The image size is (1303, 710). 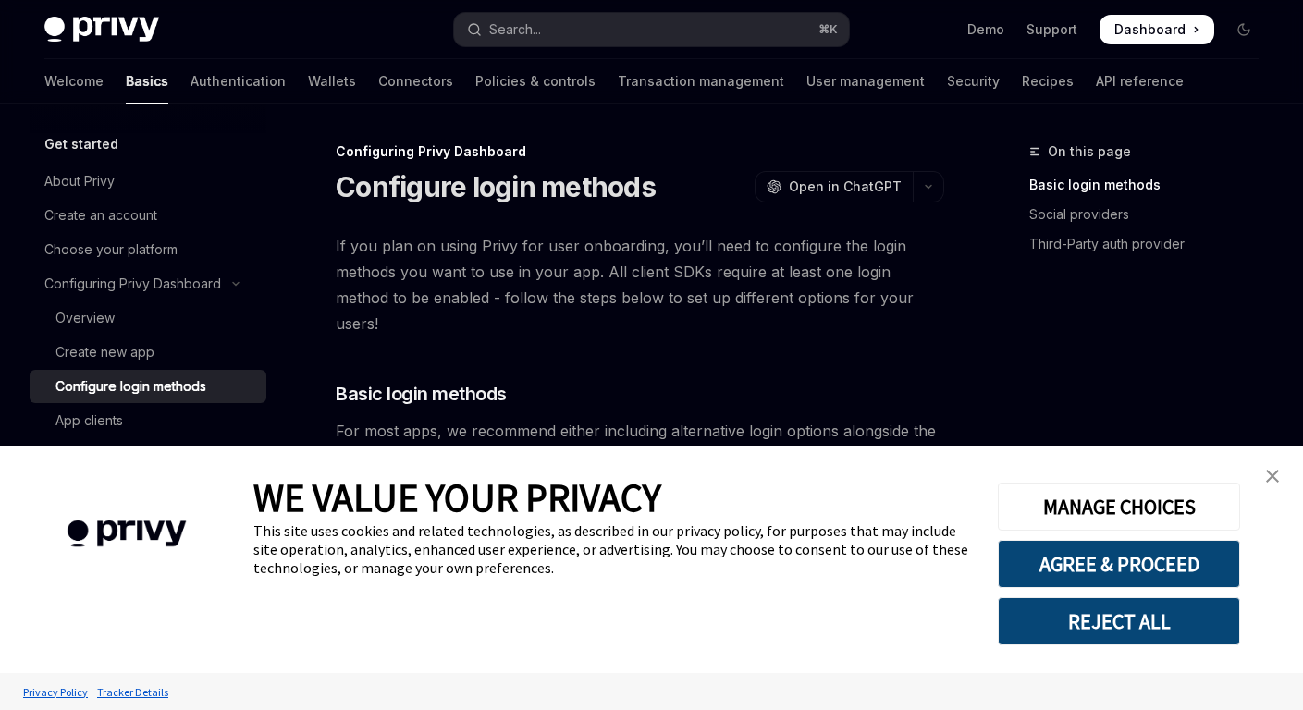 I want to click on button: Open in ChatGPT, so click(x=833, y=187).